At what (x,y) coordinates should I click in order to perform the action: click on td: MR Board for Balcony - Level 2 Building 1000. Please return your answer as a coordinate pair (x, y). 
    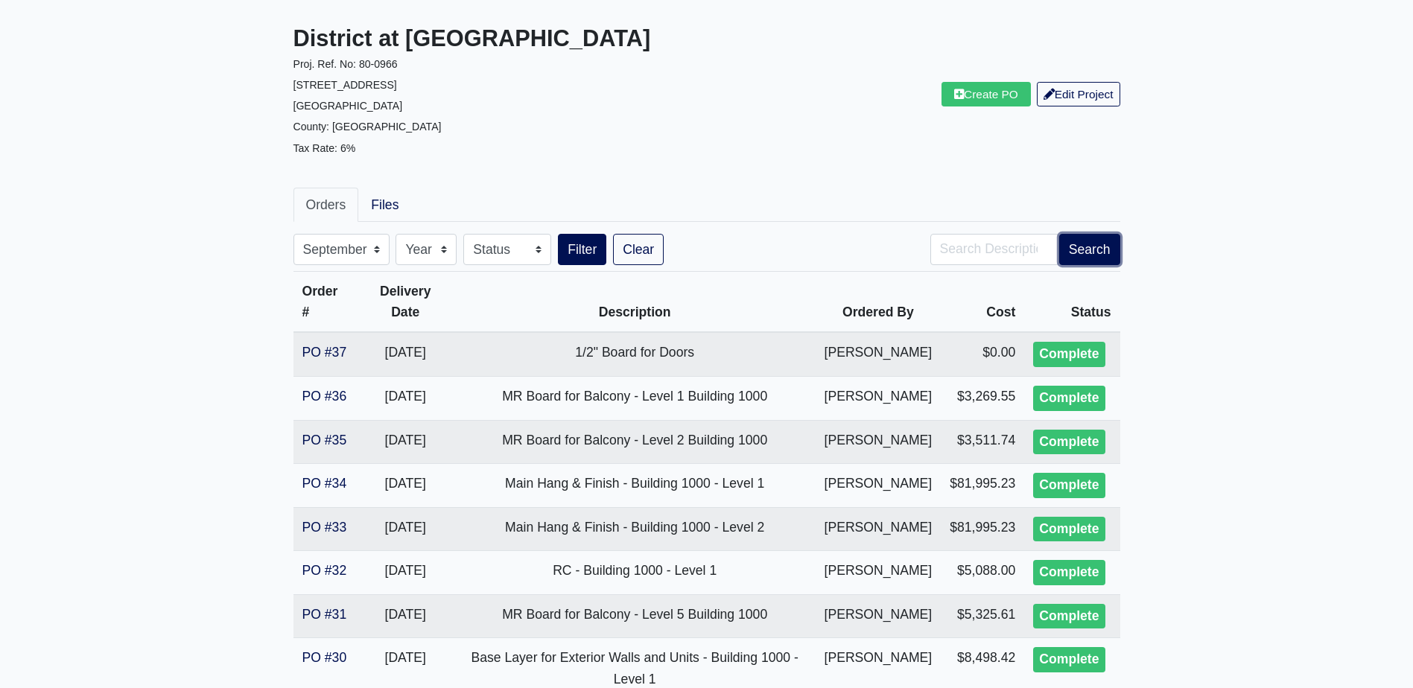
    Looking at the image, I should click on (634, 442).